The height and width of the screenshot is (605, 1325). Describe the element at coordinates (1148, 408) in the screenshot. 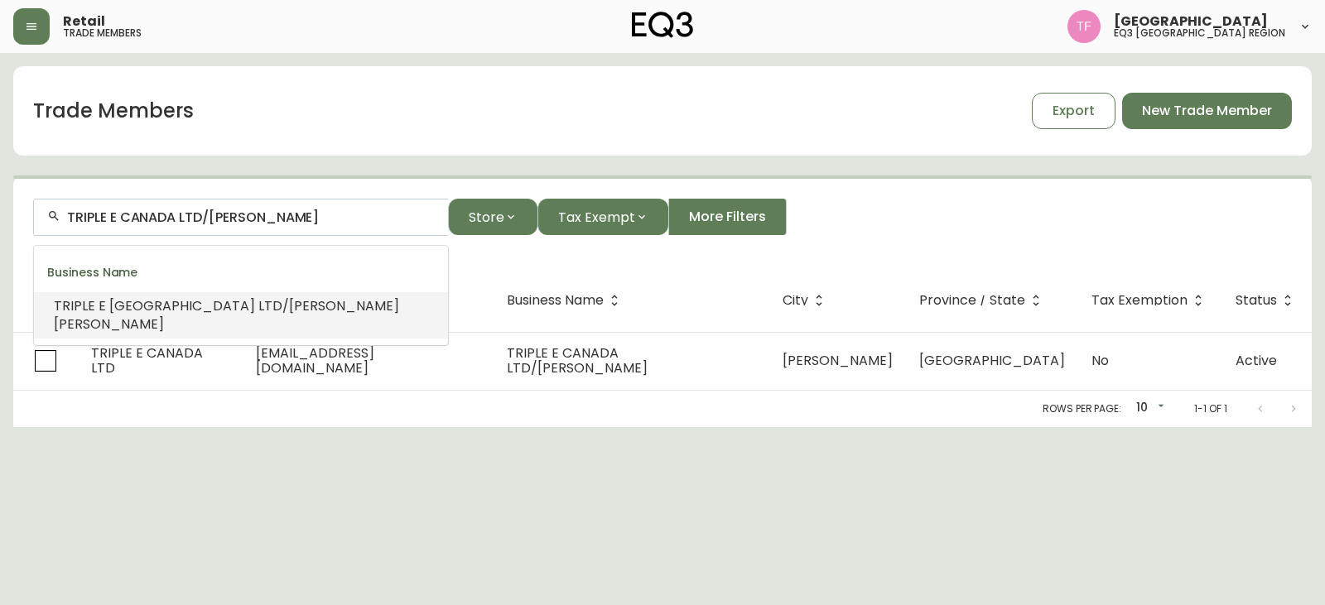

I see `div: 10` at that location.